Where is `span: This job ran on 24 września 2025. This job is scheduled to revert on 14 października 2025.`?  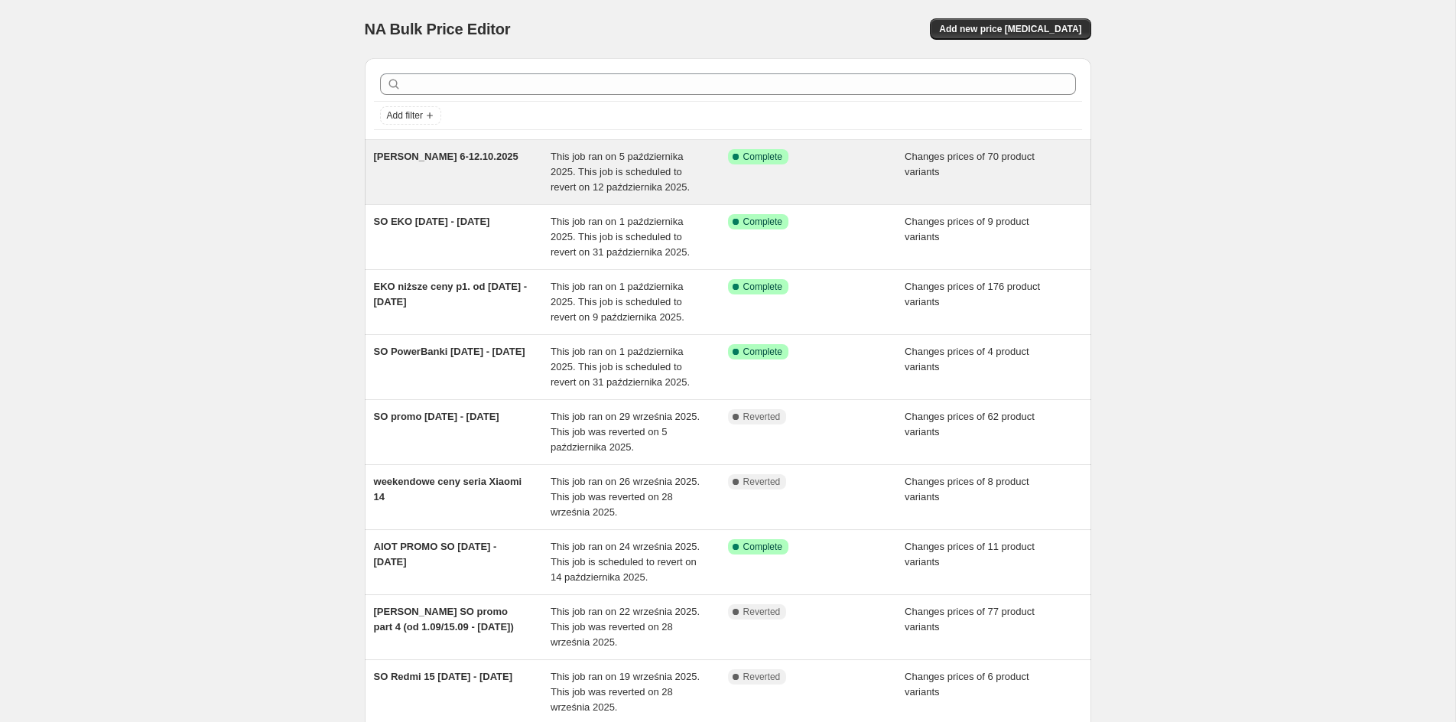 span: This job ran on 24 września 2025. This job is scheduled to revert on 14 października 2025. is located at coordinates (625, 561).